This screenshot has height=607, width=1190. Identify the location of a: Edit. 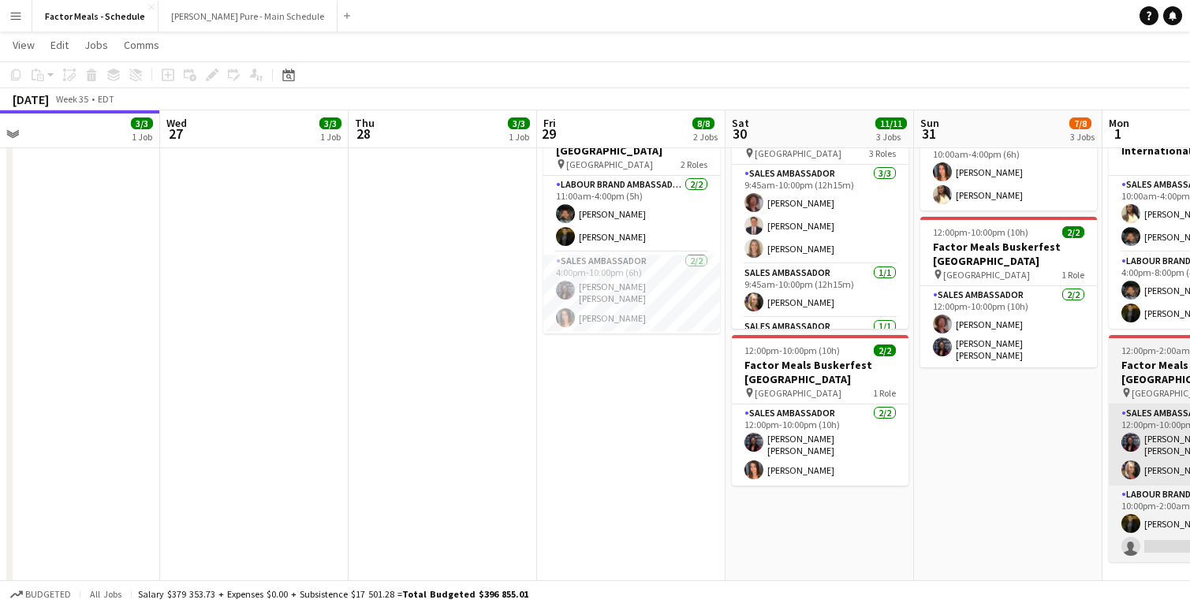
(59, 45).